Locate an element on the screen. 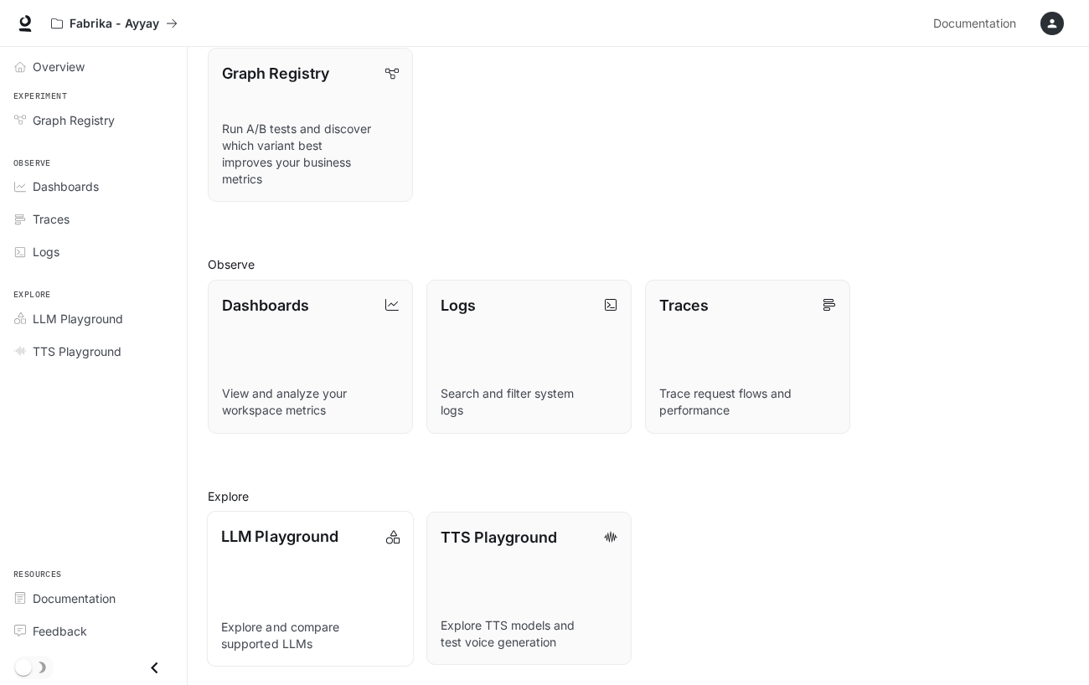  p: View and analyze your workspace metrics is located at coordinates (310, 402).